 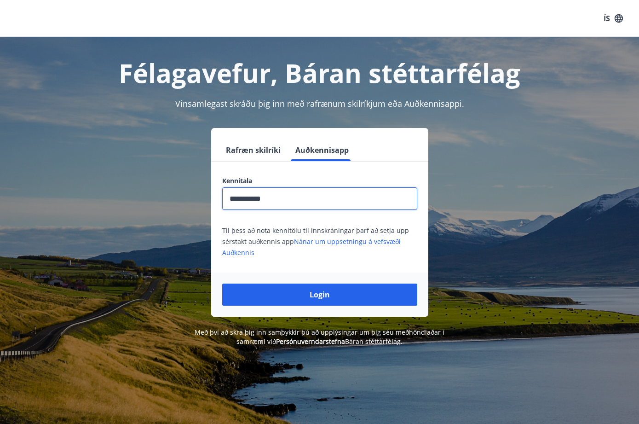 I want to click on h1: Félagavefur, Báran stéttarfélag, so click(x=320, y=73).